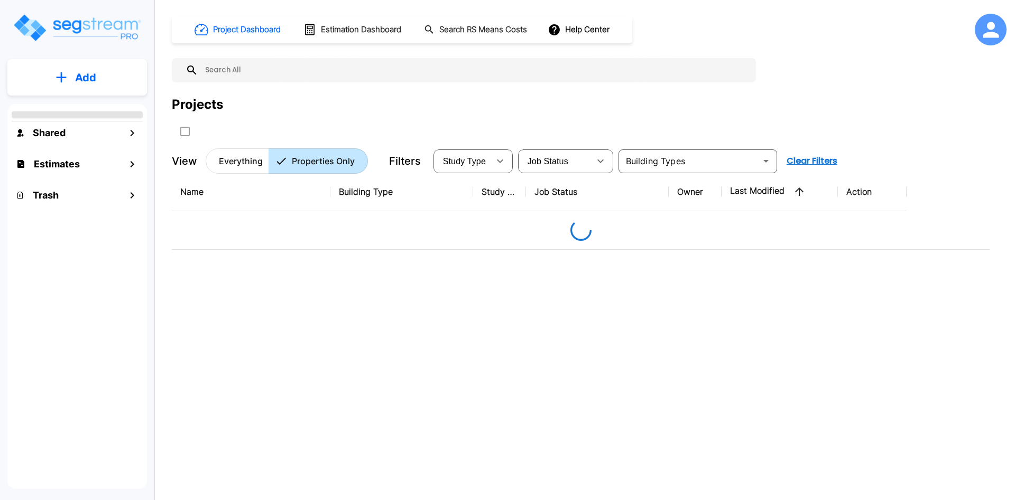  I want to click on p: Properties Only, so click(323, 161).